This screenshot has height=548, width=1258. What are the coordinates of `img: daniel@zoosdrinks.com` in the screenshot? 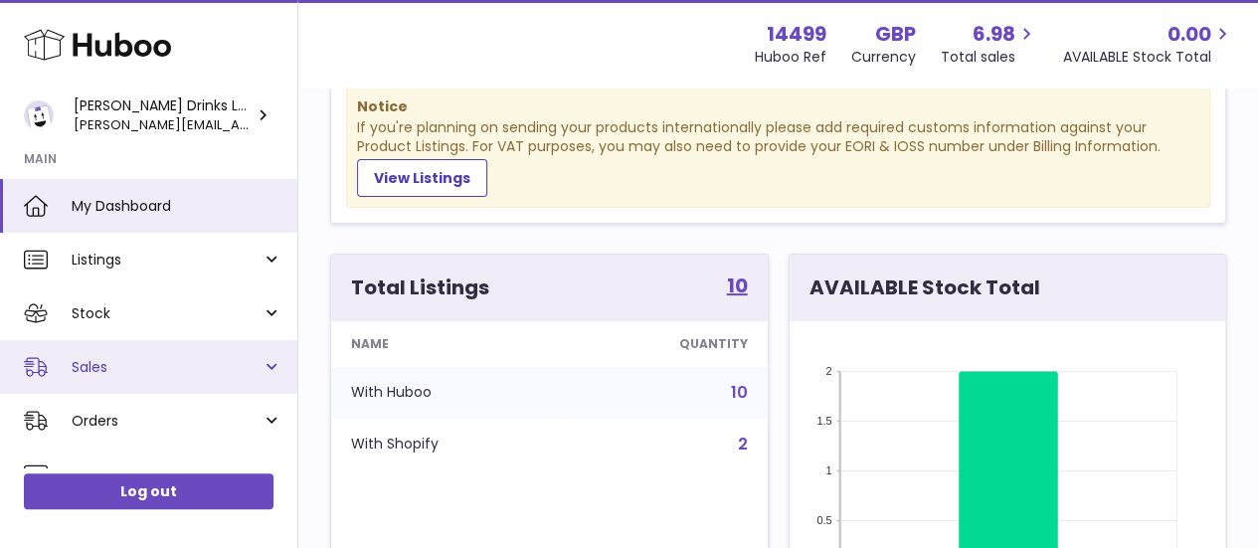 It's located at (39, 115).